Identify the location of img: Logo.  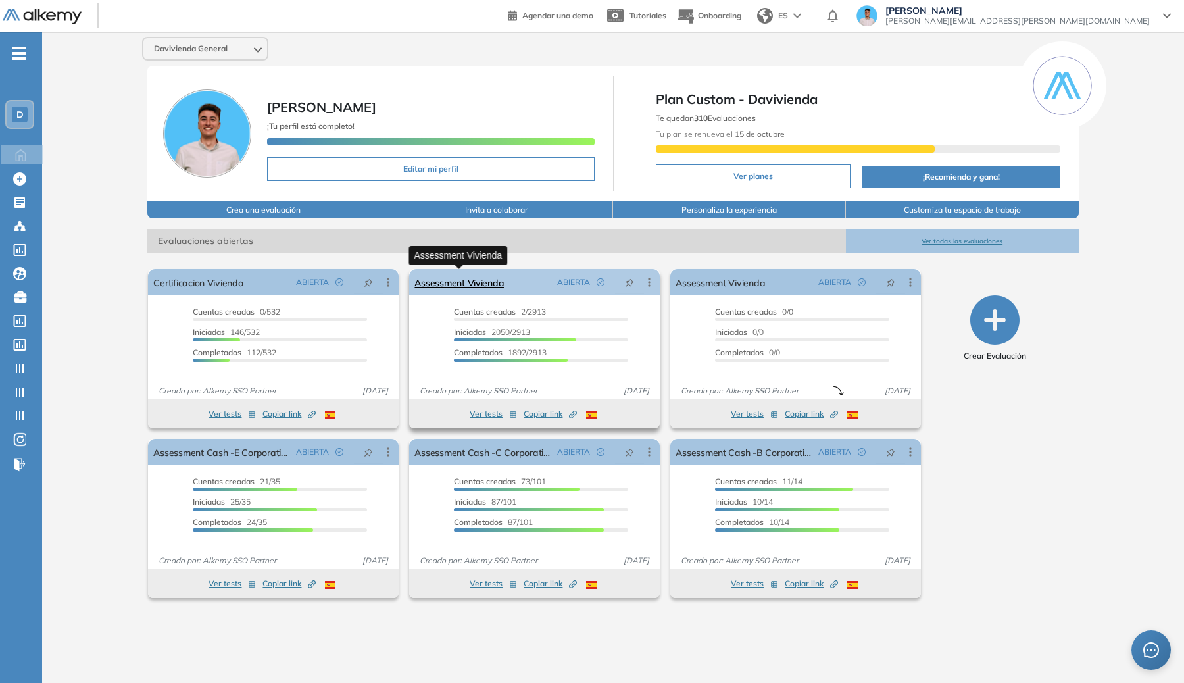
(42, 16).